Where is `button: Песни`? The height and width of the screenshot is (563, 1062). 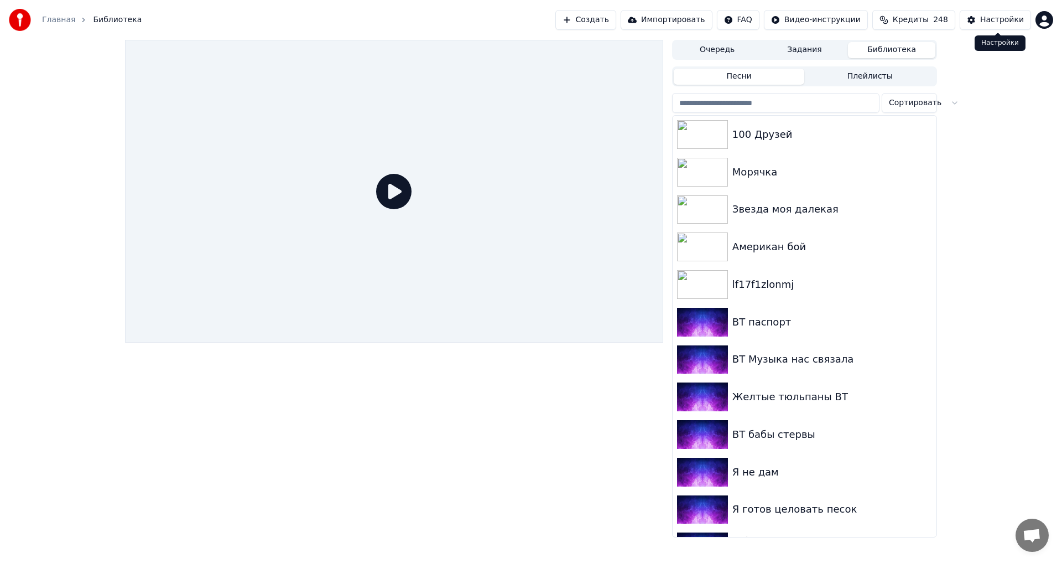
button: Песни is located at coordinates (739, 76).